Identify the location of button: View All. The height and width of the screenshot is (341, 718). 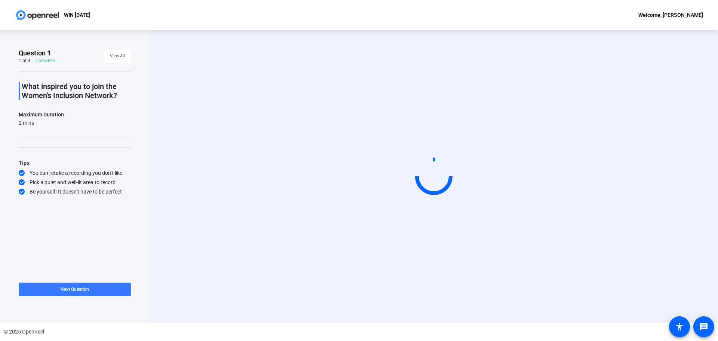
(117, 56).